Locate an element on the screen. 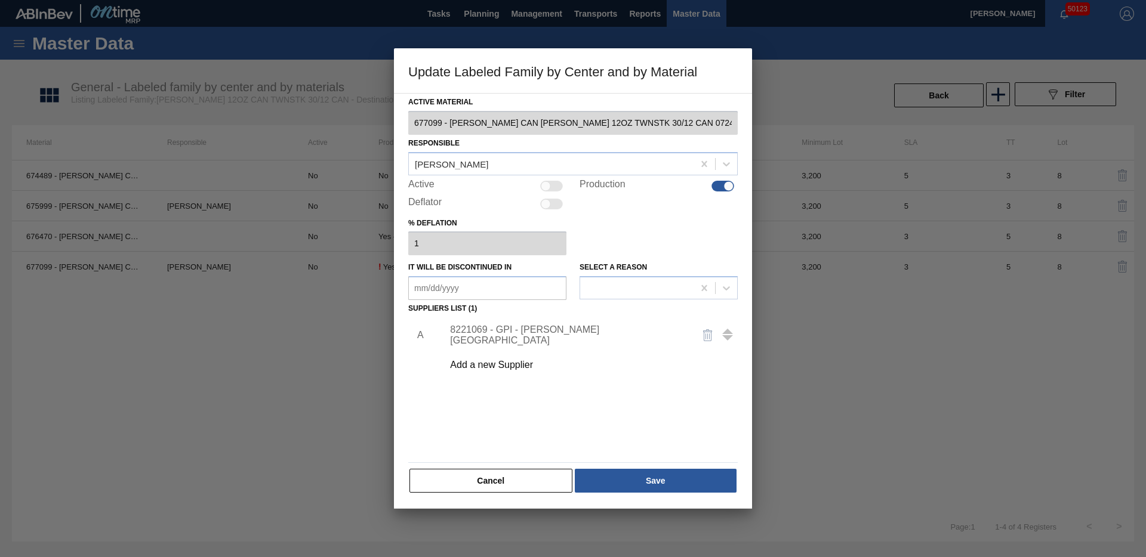  label: Active is located at coordinates (421, 186).